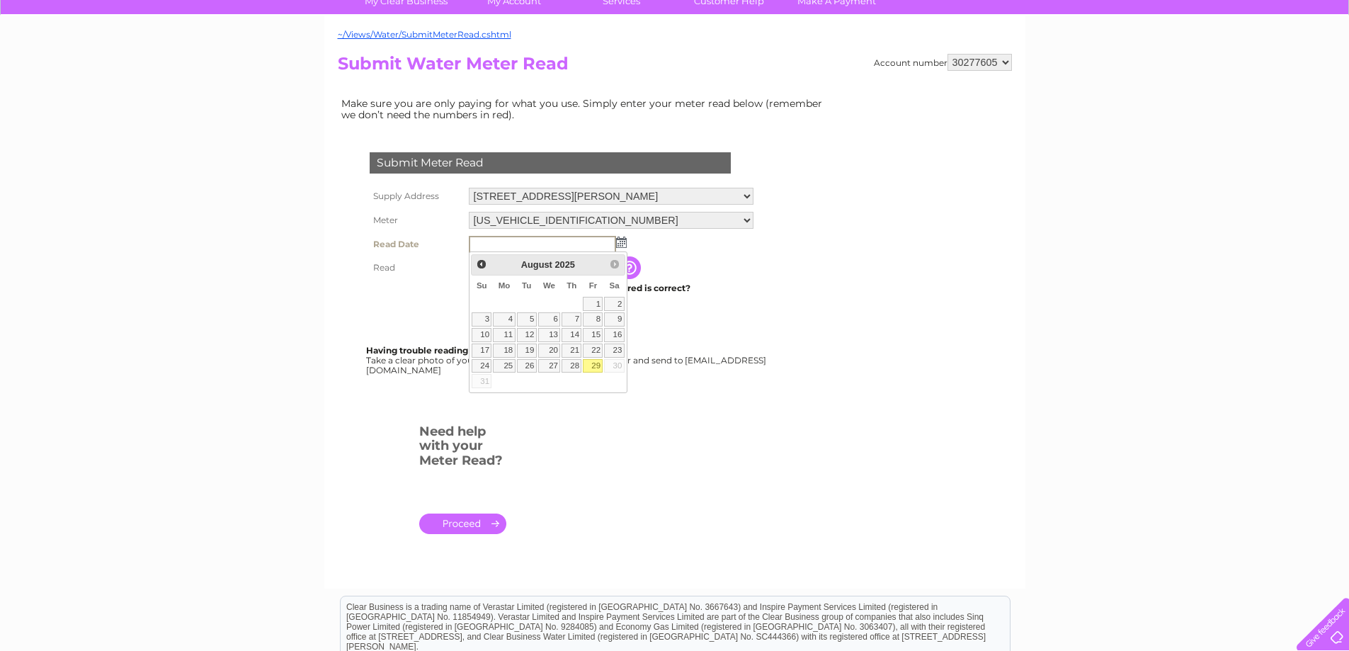 This screenshot has width=1349, height=651. Describe the element at coordinates (481, 319) in the screenshot. I see `a: 3` at that location.